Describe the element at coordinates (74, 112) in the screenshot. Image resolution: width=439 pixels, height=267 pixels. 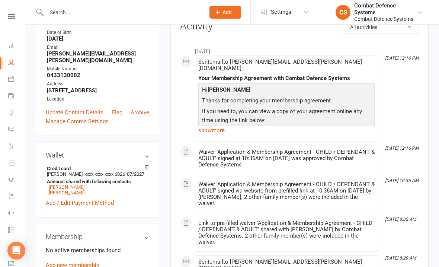
I see `a: Update Contact Details` at that location.